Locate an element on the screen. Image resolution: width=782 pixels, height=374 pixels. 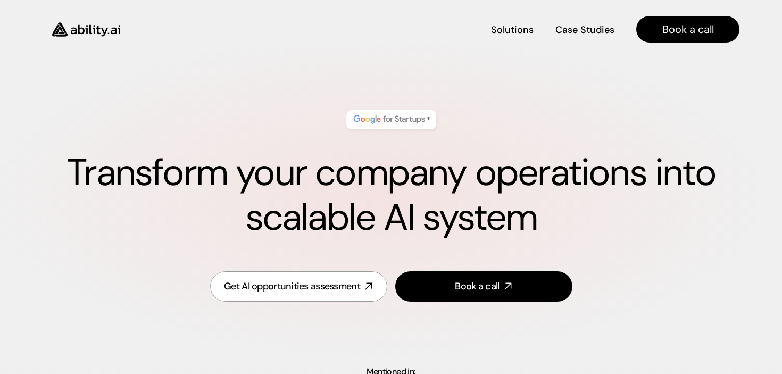
a: Get AI opportunities assessment is located at coordinates (298, 286).